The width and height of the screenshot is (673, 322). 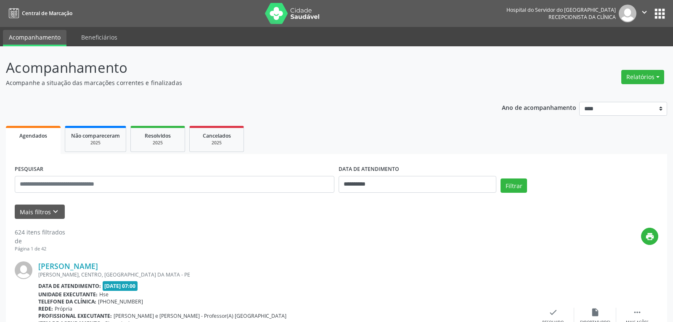 What do you see at coordinates (649, 236) in the screenshot?
I see `i: print` at bounding box center [649, 236].